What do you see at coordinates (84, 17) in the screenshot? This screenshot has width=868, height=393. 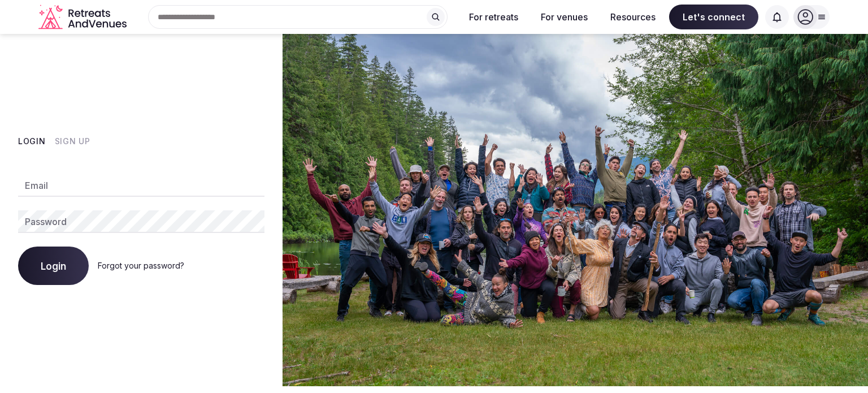 I see `svg: Retreats and Venues company logo` at bounding box center [84, 17].